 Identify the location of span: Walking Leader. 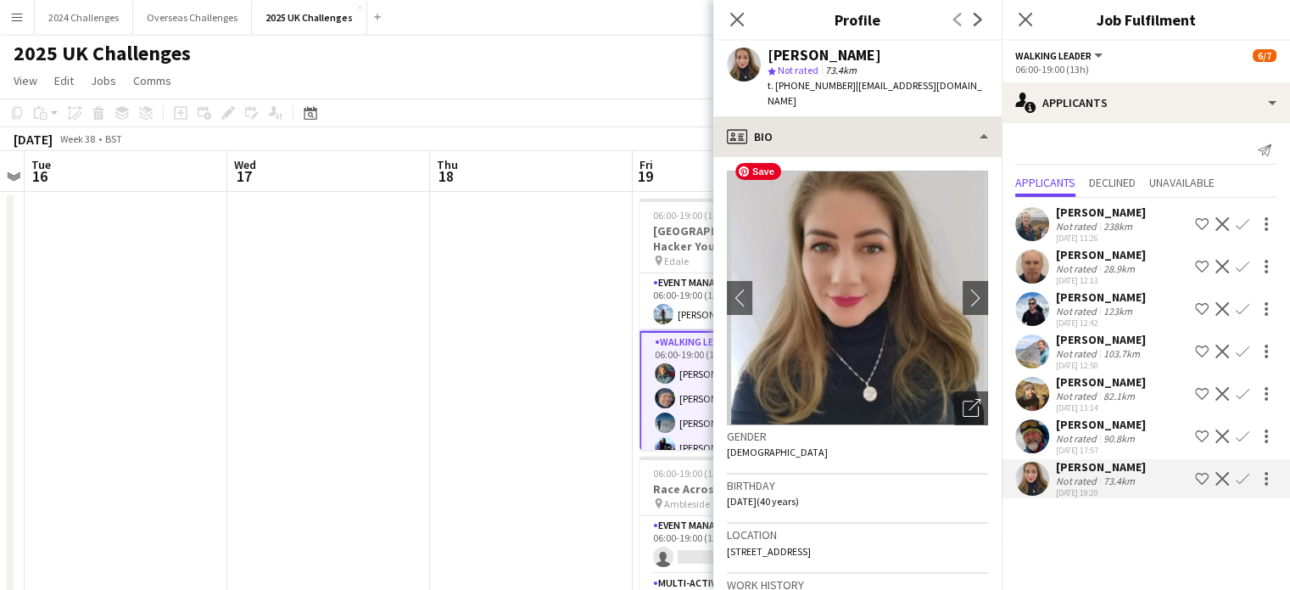
(1054, 55).